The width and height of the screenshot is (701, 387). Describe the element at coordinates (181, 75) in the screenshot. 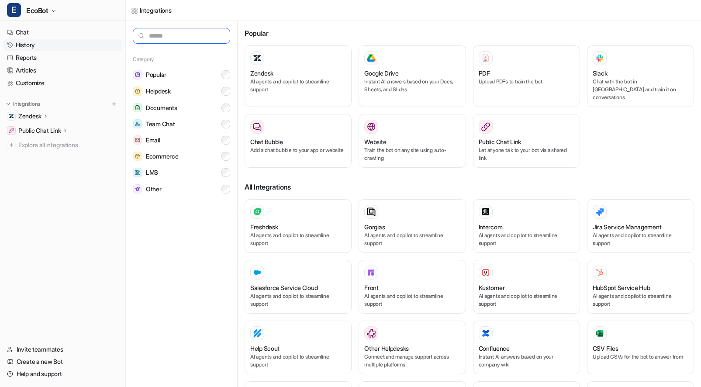

I see `button: PopularPopular` at that location.